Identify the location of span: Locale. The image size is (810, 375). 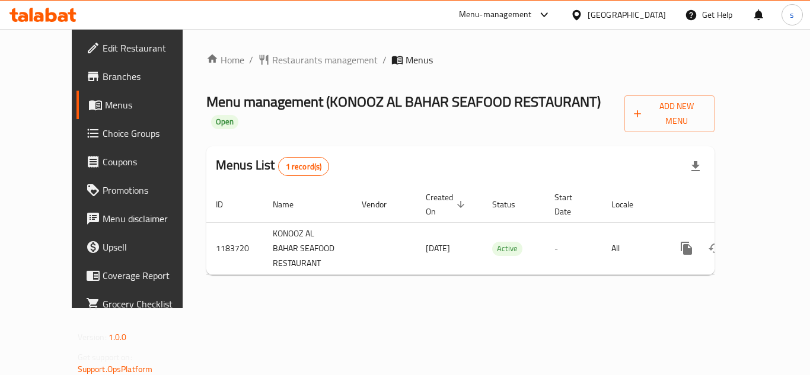
(629, 204).